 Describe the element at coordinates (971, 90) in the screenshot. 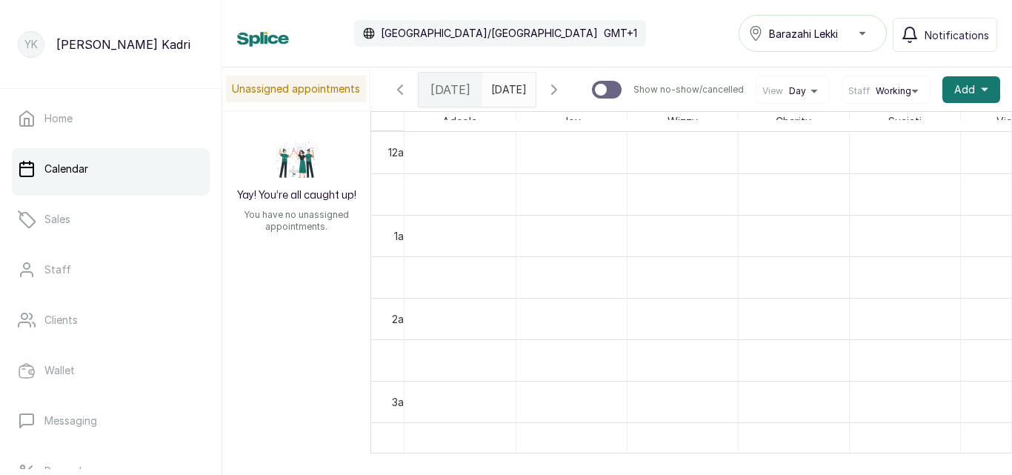

I see `button: Add` at that location.